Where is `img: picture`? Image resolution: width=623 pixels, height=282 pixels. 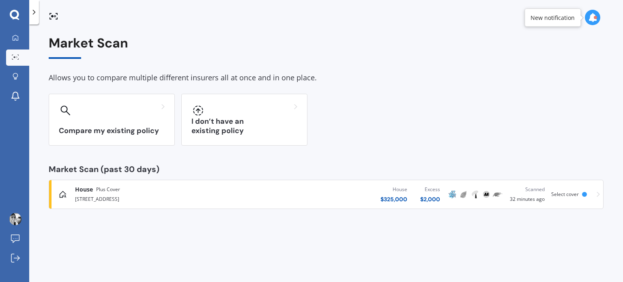
img: picture is located at coordinates (15, 219).